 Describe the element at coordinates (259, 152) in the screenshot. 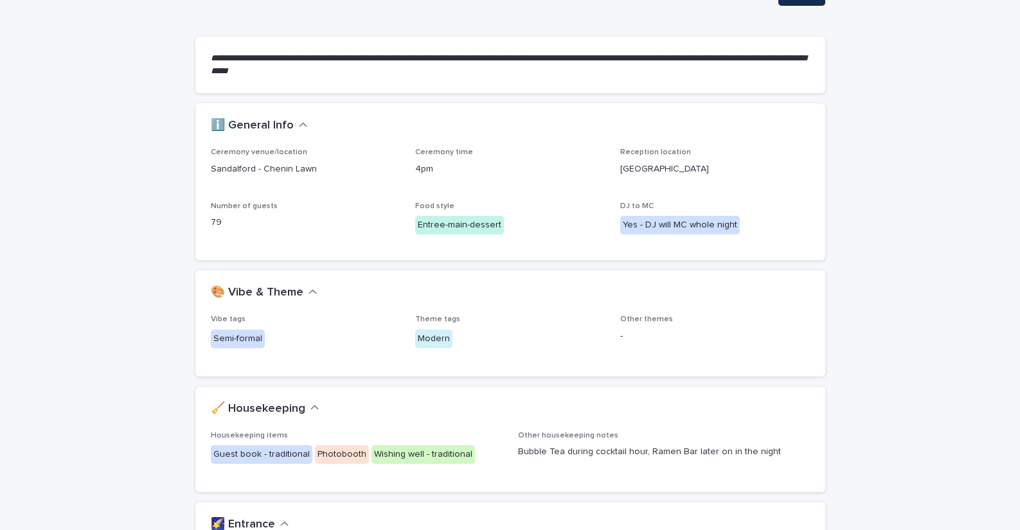

I see `span: Ceremony venue/location` at that location.